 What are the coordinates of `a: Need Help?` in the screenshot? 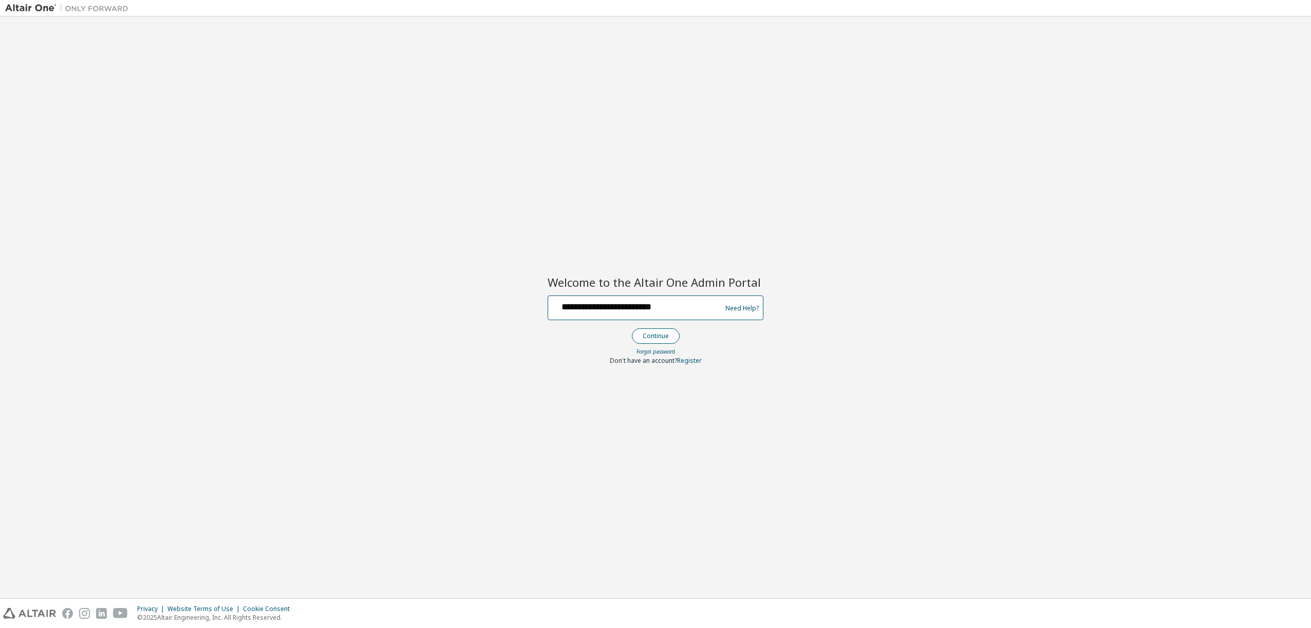 It's located at (742, 308).